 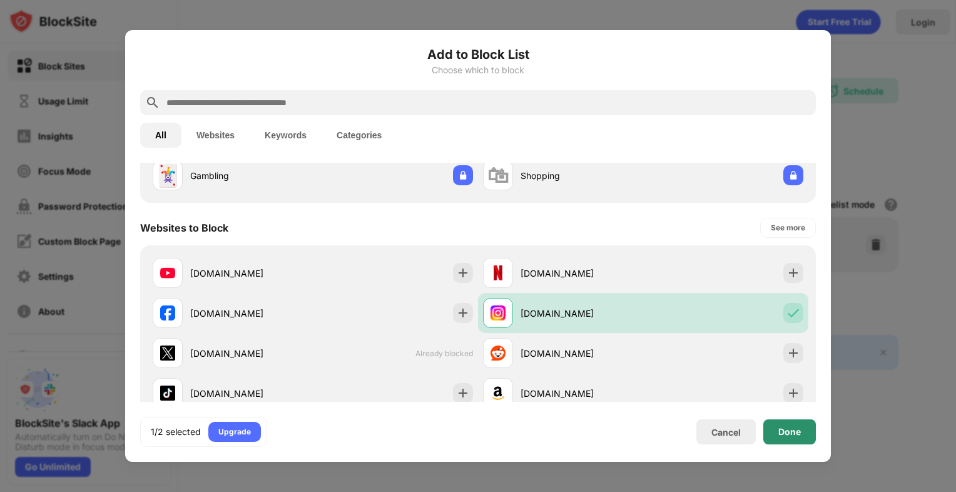 I want to click on div: Done, so click(x=789, y=432).